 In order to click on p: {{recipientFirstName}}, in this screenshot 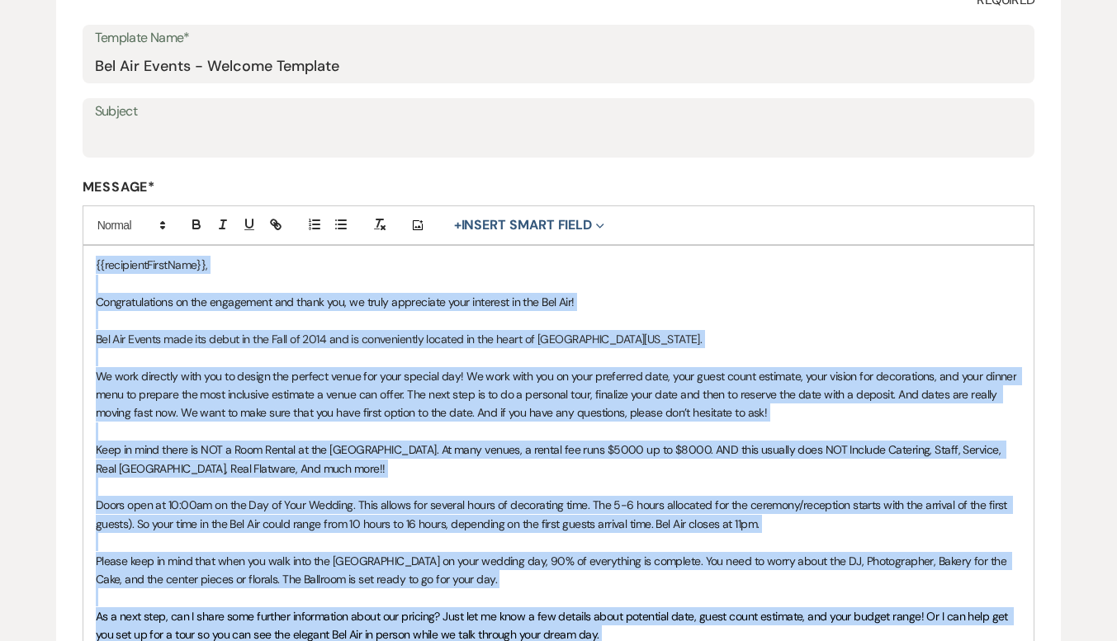, I will do `click(559, 265)`.